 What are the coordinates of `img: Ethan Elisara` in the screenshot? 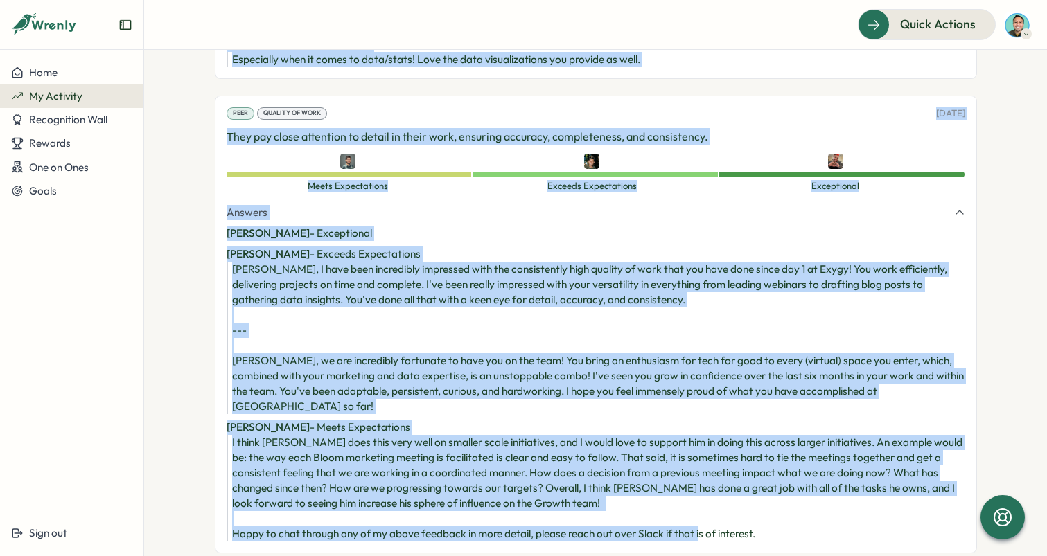 It's located at (592, 161).